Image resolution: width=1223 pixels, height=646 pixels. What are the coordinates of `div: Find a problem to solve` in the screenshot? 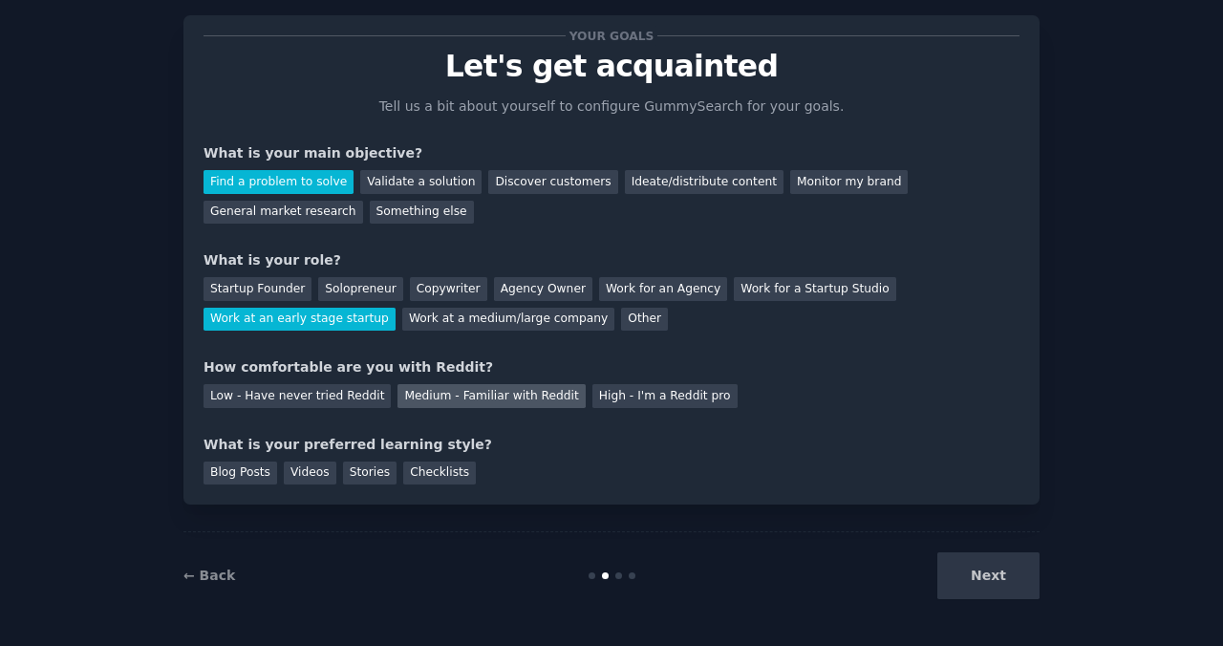 It's located at (278, 182).